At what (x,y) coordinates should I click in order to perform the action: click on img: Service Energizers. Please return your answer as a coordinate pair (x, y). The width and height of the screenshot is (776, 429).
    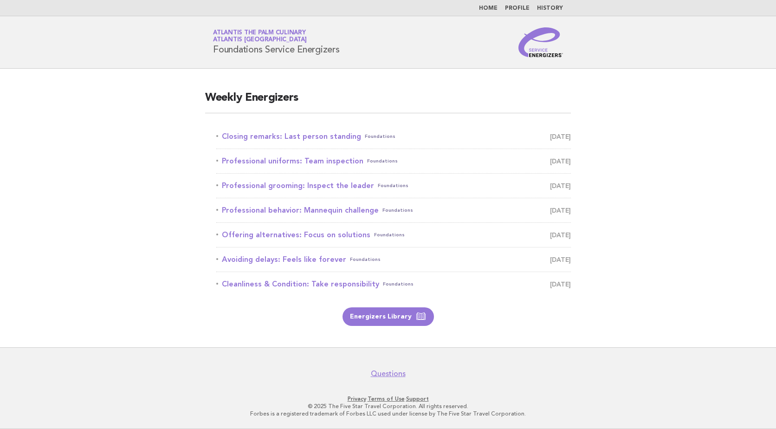
    Looking at the image, I should click on (540, 42).